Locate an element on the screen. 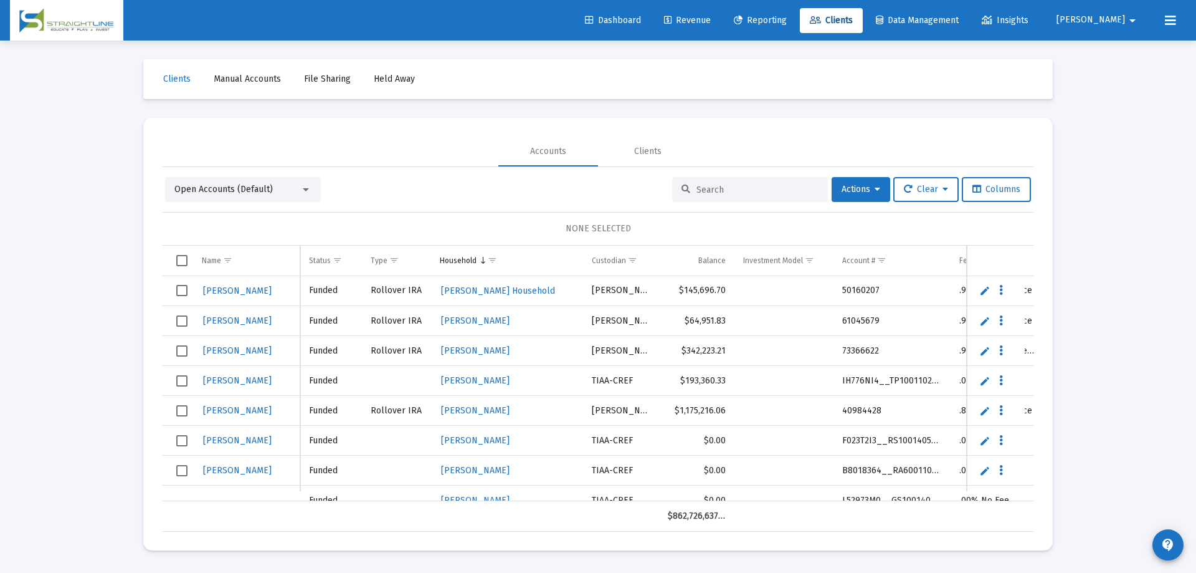  span: Clear is located at coordinates (926, 189).